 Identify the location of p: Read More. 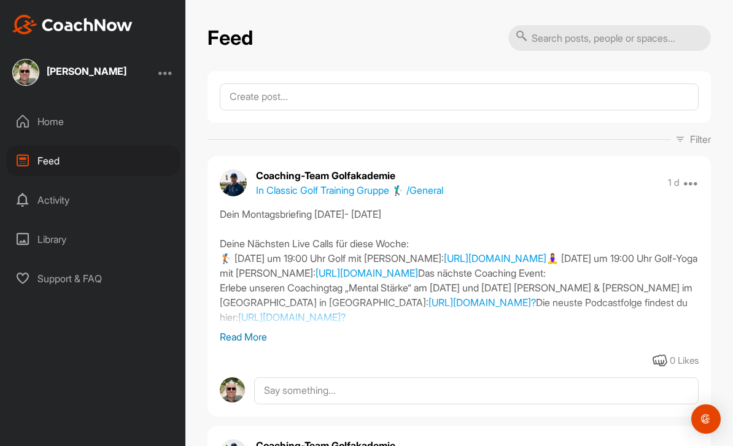
(459, 337).